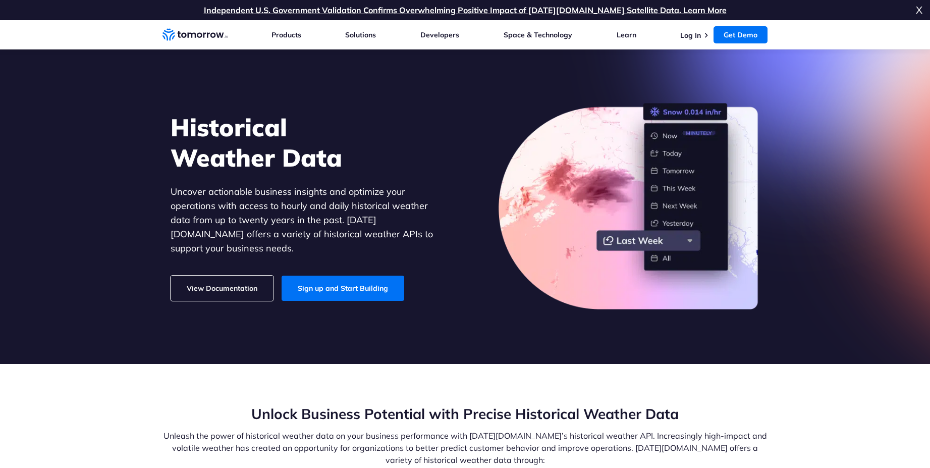 The height and width of the screenshot is (468, 930). What do you see at coordinates (465, 414) in the screenshot?
I see `h2: Unlock Business Potential with Precise Historical Weather Data` at bounding box center [465, 414].